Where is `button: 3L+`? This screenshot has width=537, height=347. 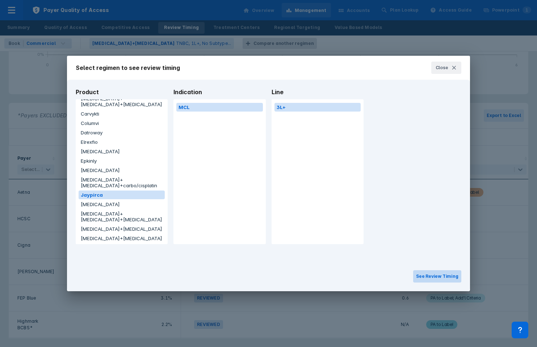
button: 3L+ is located at coordinates (318, 107).